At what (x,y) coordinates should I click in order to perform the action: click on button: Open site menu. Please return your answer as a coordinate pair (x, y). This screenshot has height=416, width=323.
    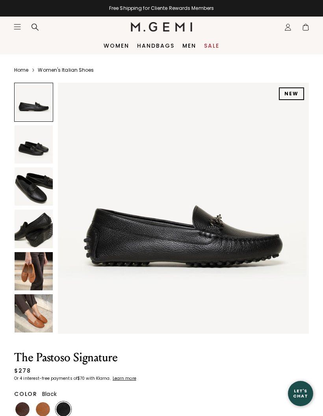
    Looking at the image, I should click on (17, 27).